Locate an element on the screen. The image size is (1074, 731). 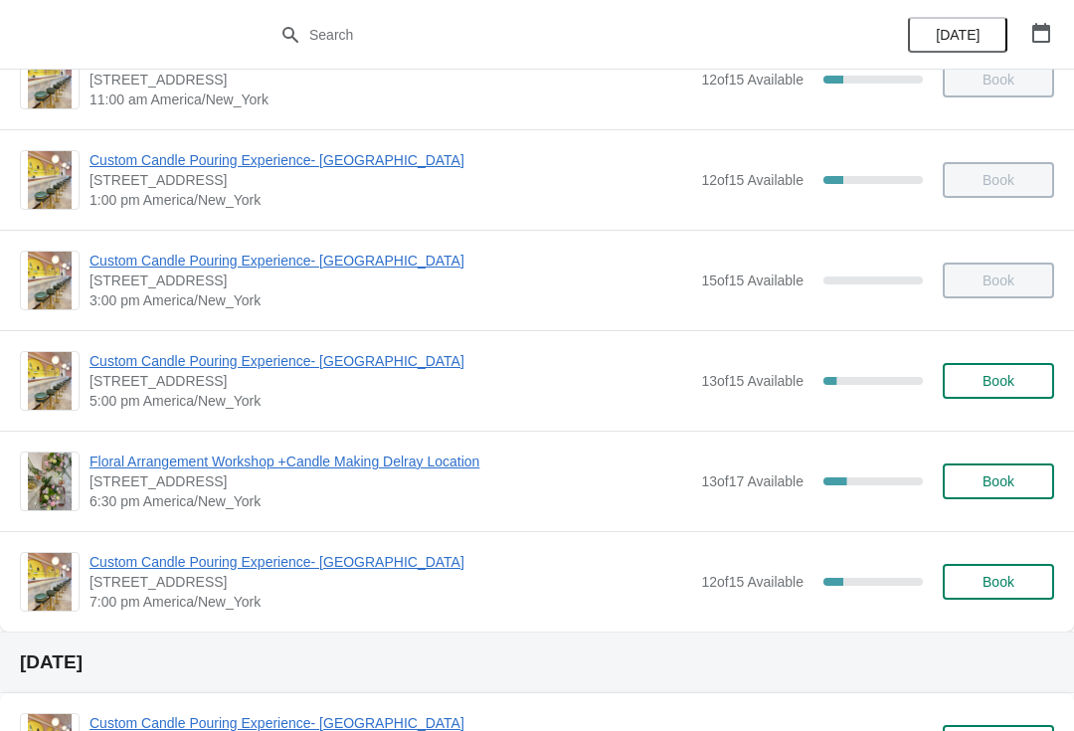
span: Floral Arrangement Workshop +Candle Making Delray Location is located at coordinates (390, 462).